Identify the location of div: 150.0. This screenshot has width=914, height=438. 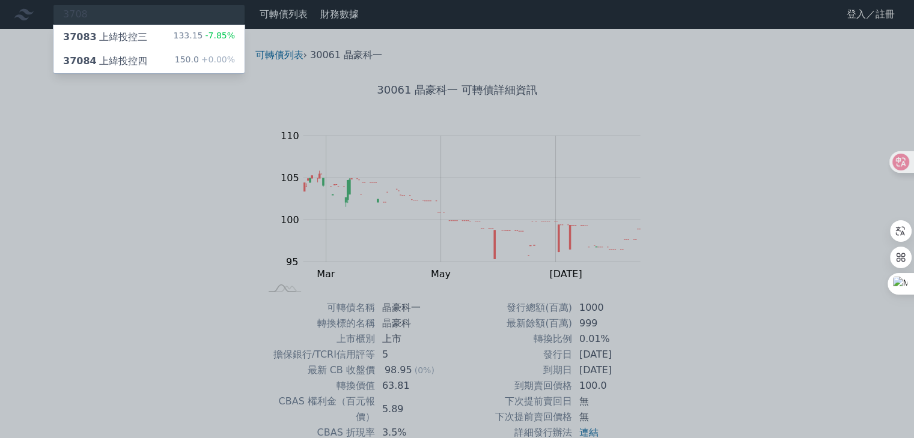
(205, 61).